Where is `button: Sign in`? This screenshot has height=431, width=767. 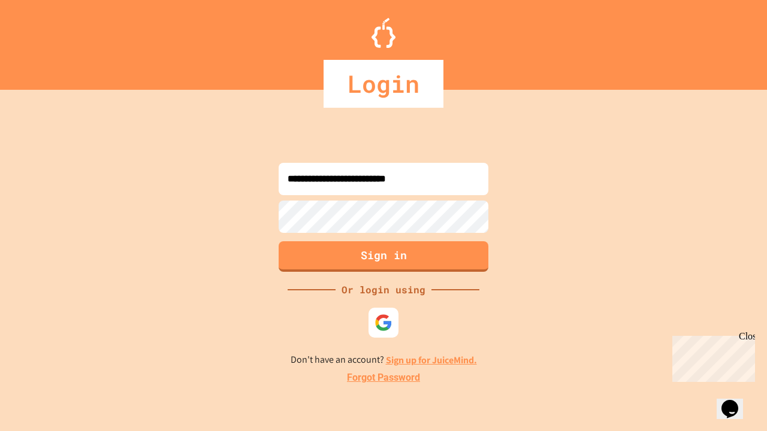 button: Sign in is located at coordinates (383, 256).